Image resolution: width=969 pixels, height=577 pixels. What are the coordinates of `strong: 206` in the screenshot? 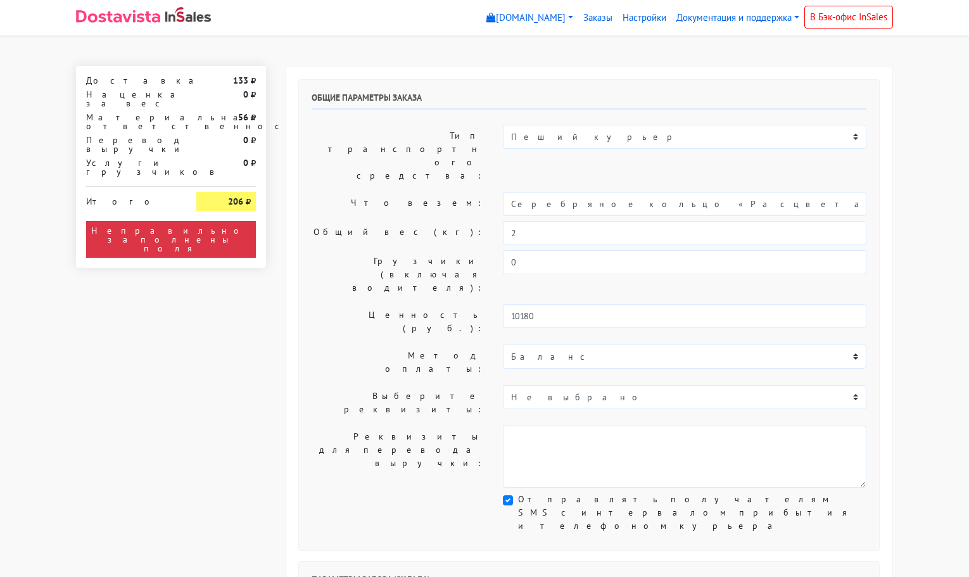 It's located at (235, 201).